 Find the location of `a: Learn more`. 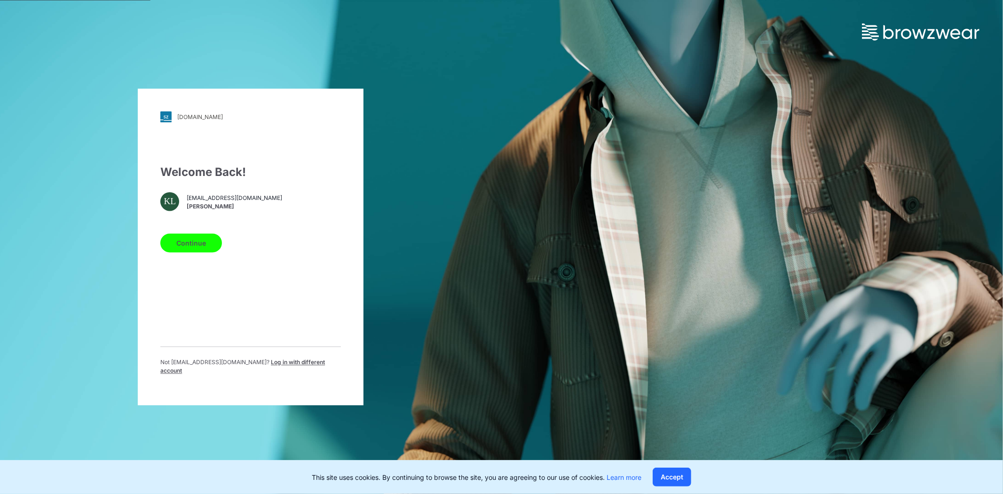

a: Learn more is located at coordinates (624, 477).